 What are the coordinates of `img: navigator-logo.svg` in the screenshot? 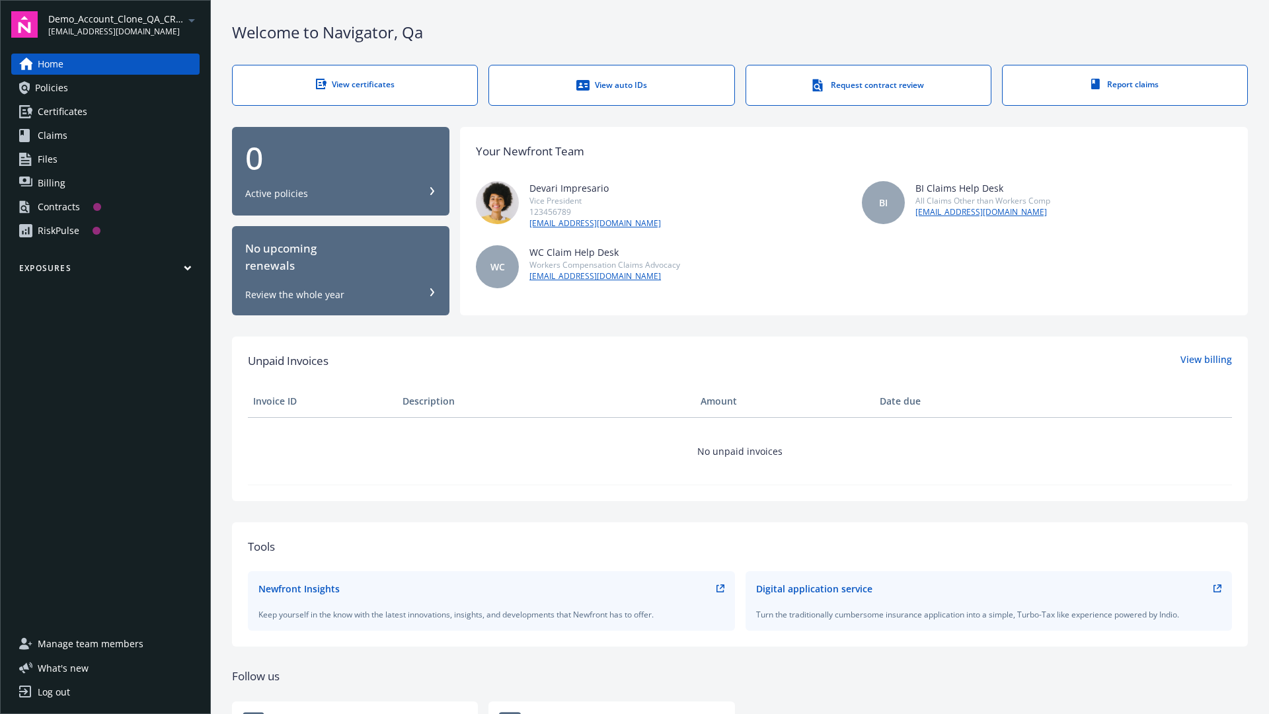 It's located at (24, 24).